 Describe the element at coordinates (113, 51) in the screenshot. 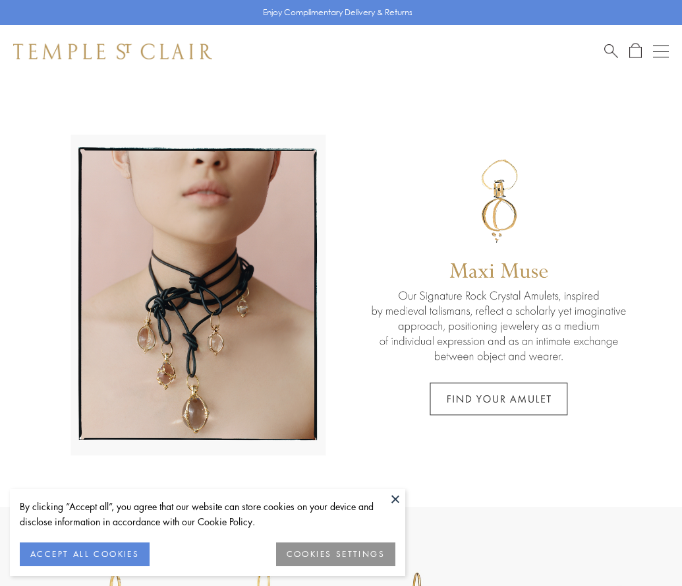

I see `img: Temple St. Clair` at that location.